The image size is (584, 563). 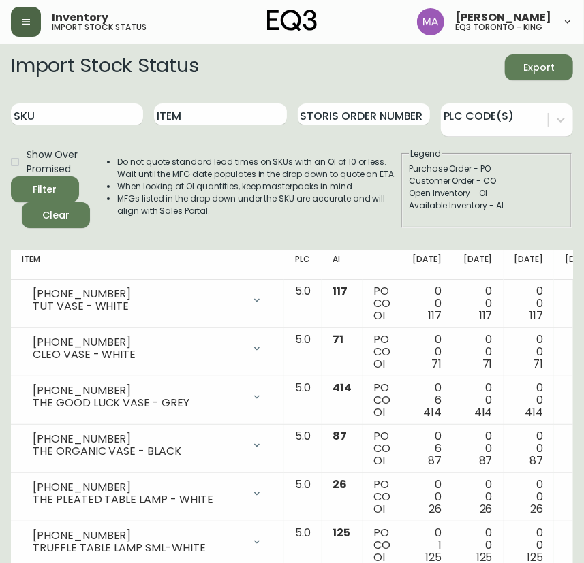 What do you see at coordinates (56, 215) in the screenshot?
I see `button: Clear` at bounding box center [56, 215].